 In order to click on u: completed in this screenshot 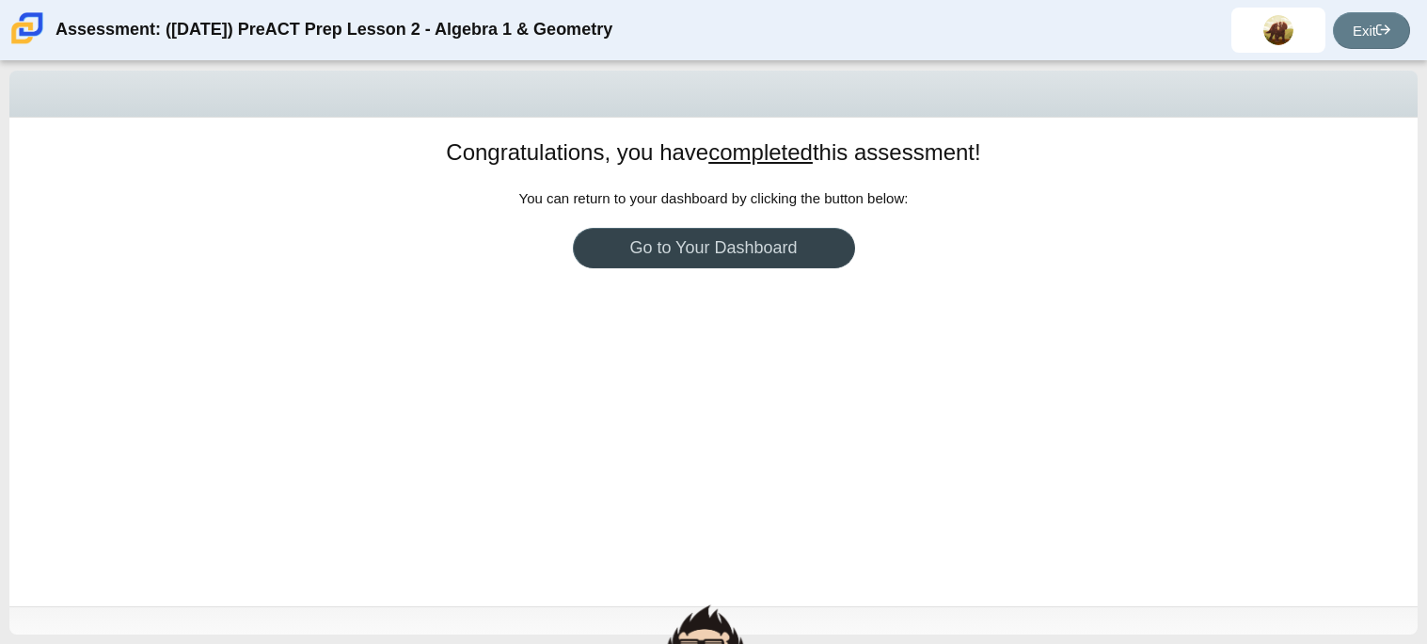, I will do `click(760, 151)`.